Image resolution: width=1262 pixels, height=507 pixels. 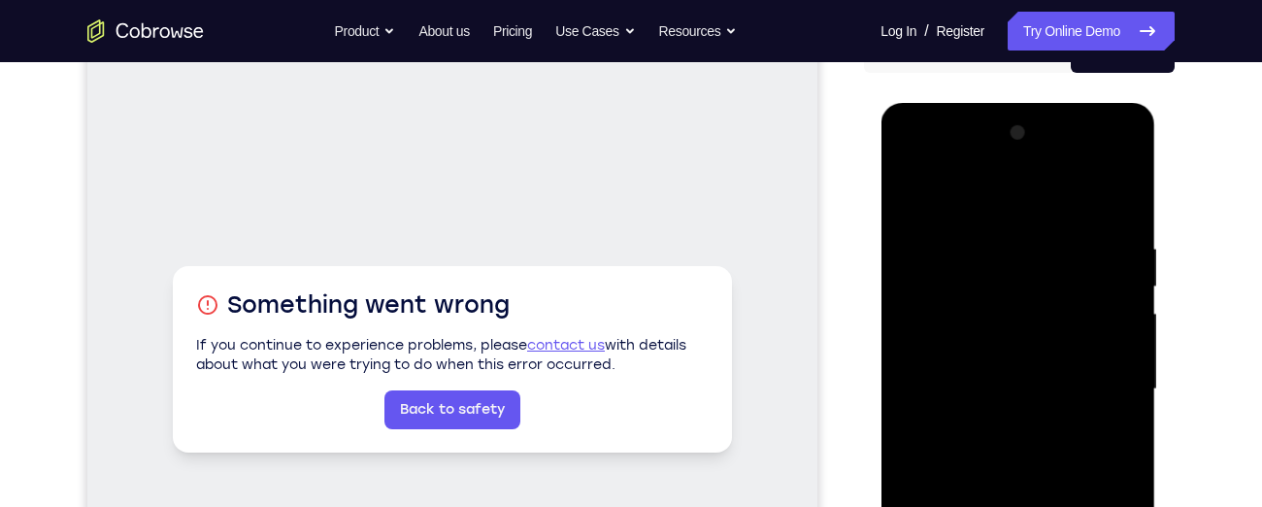 What do you see at coordinates (146, 31) in the screenshot?
I see `a: Go to the home page` at bounding box center [146, 31].